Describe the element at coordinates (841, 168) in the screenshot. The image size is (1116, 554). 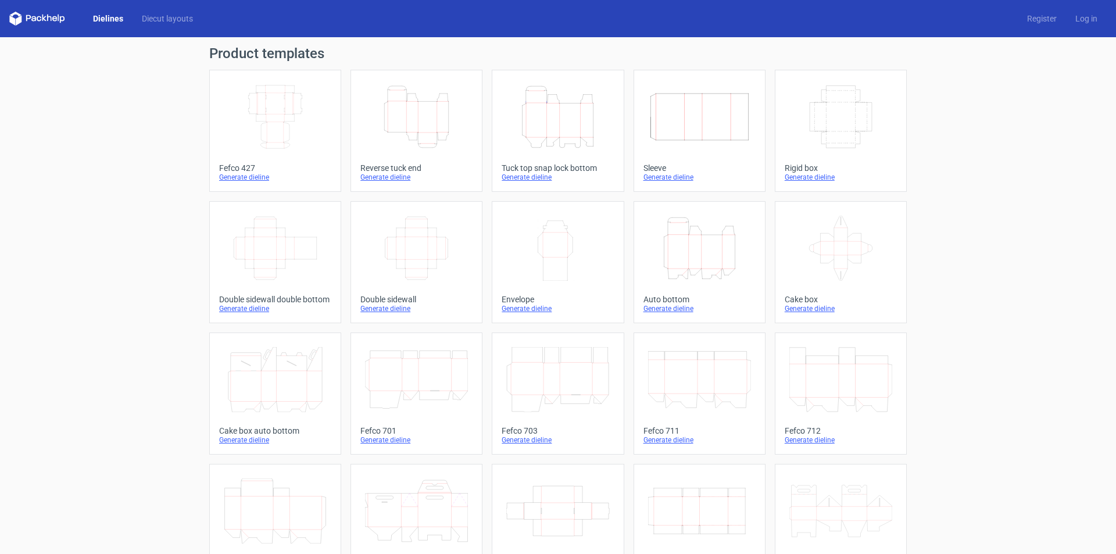
I see `div: Rigid box` at that location.